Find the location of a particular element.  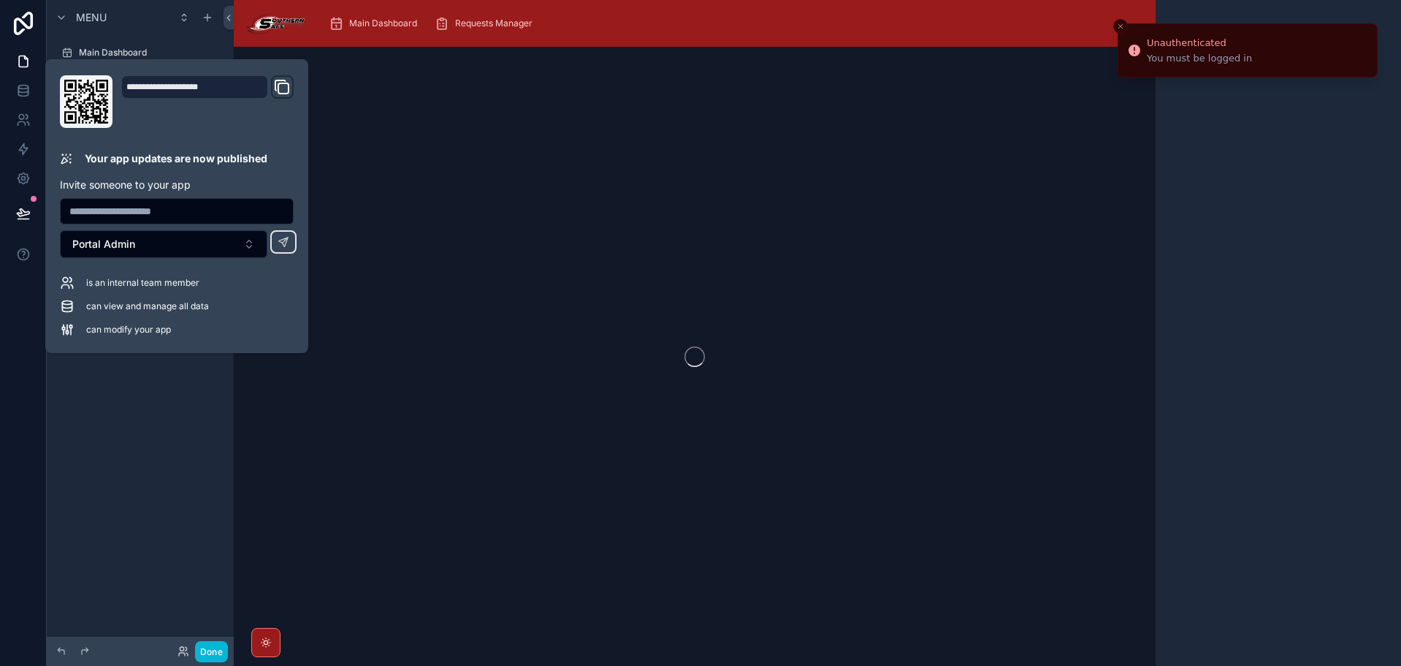

span: Requests Manager is located at coordinates (494, 23).